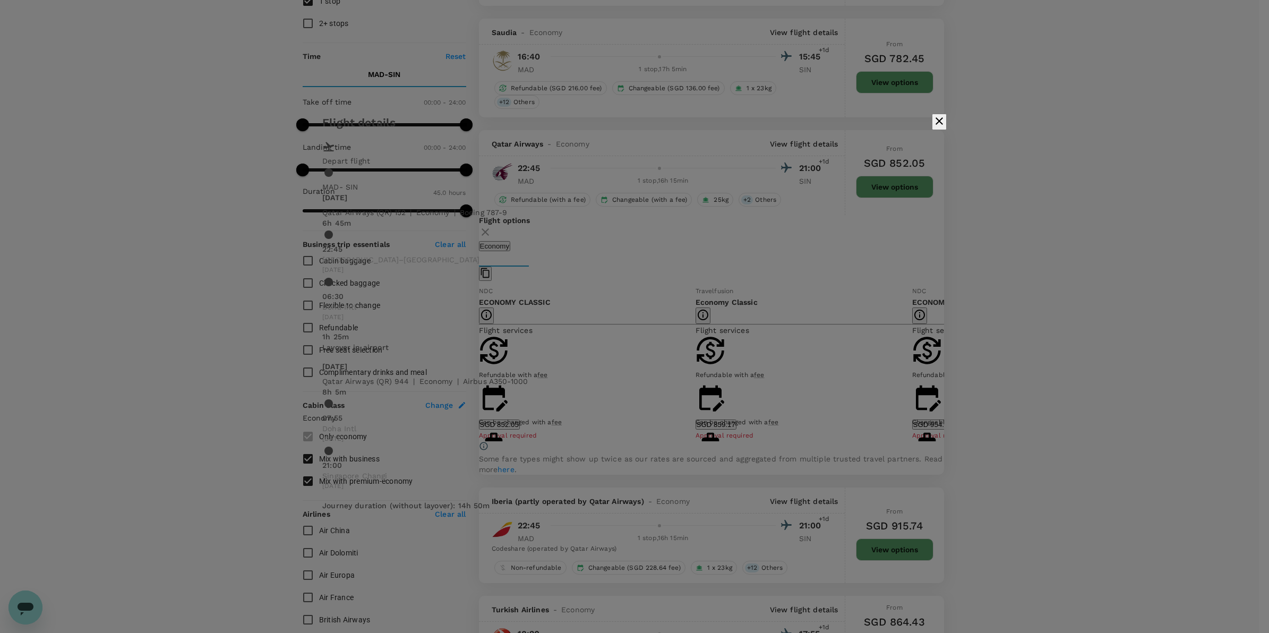 Image resolution: width=1269 pixels, height=633 pixels. Describe the element at coordinates (634, 476) in the screenshot. I see `span: Singapore Changi` at that location.